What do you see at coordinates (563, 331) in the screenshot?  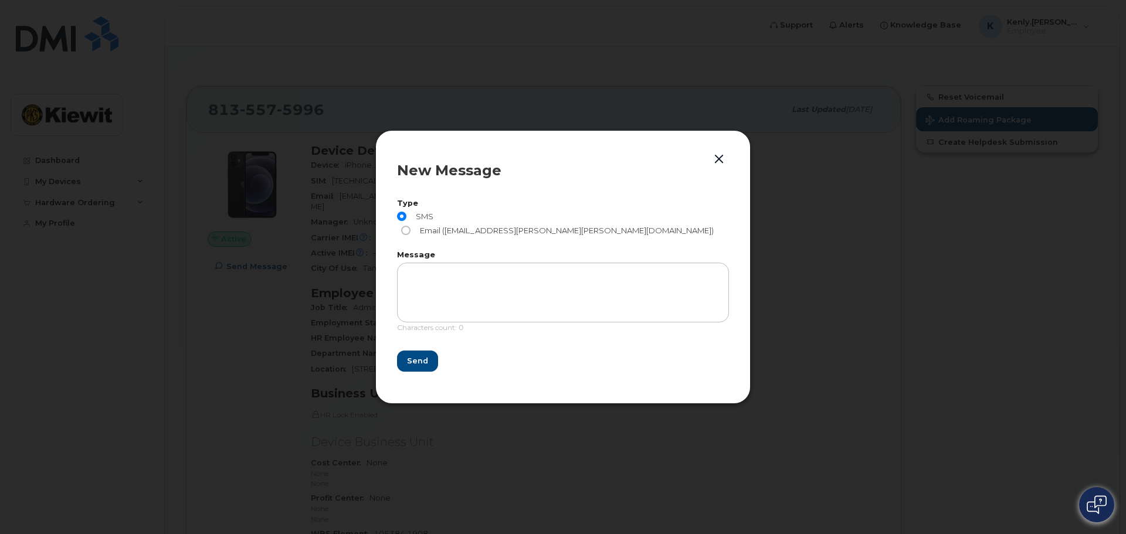 I see `div: Characters count: 0` at bounding box center [563, 331].